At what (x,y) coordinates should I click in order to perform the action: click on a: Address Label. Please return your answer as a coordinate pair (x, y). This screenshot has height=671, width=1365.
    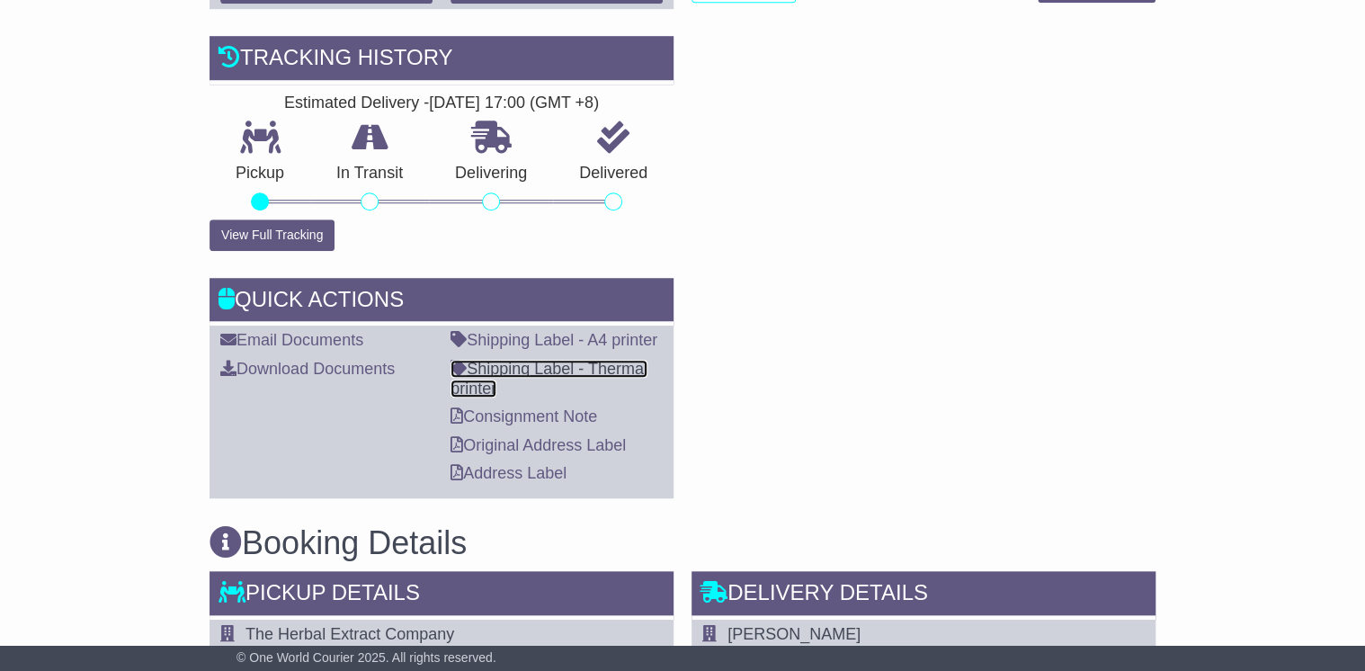
    Looking at the image, I should click on (508, 473).